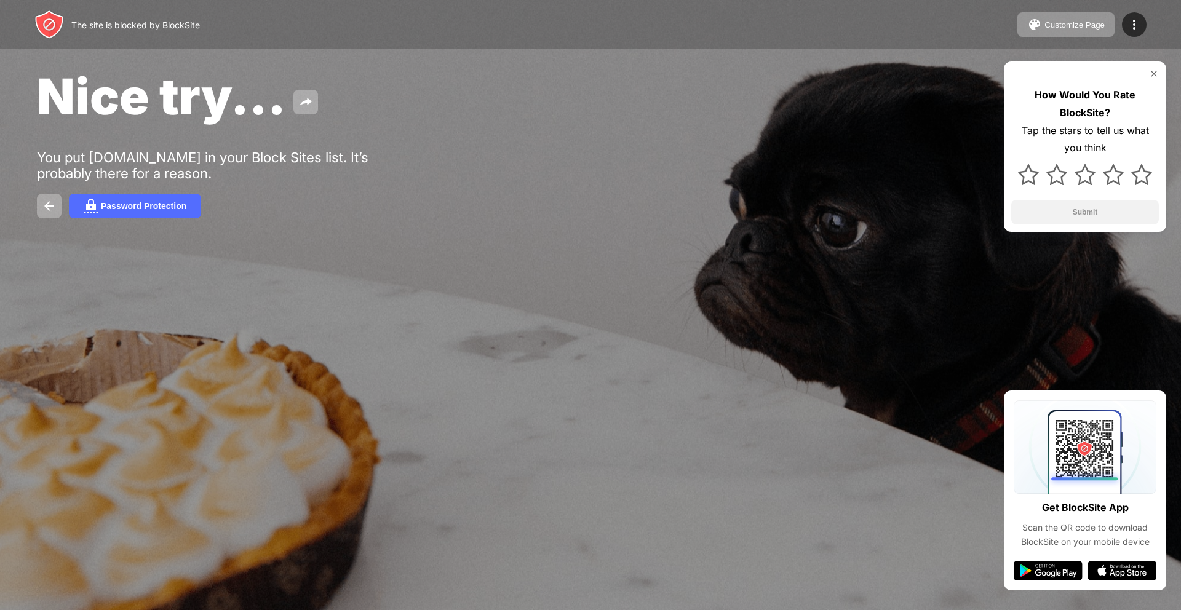 The width and height of the screenshot is (1181, 610). Describe the element at coordinates (1154, 74) in the screenshot. I see `img: rate-us-close.svg` at that location.